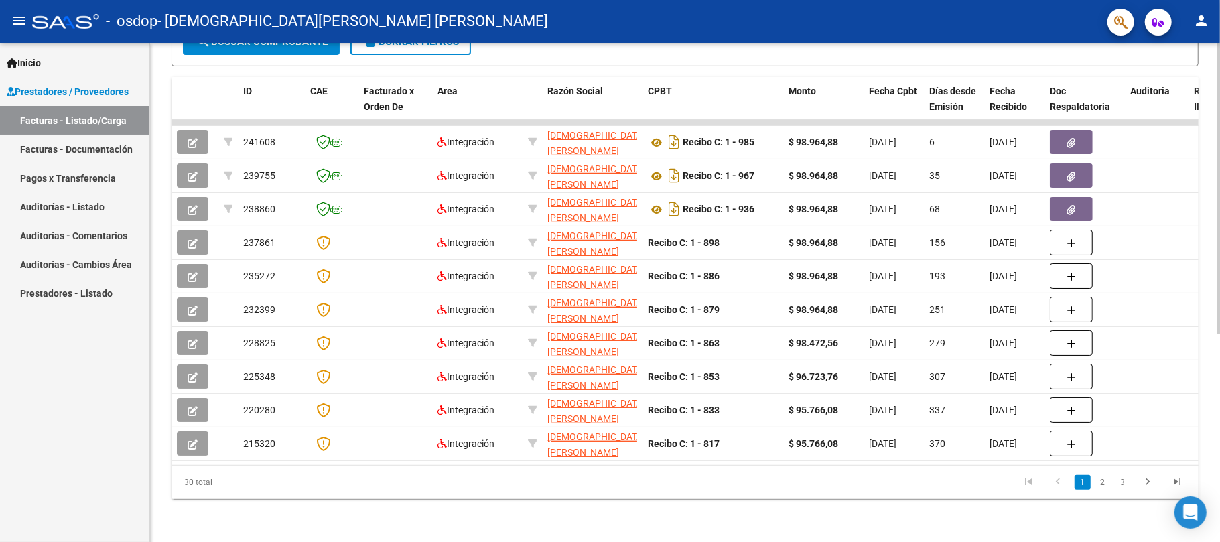  I want to click on a: 2, so click(1103, 482).